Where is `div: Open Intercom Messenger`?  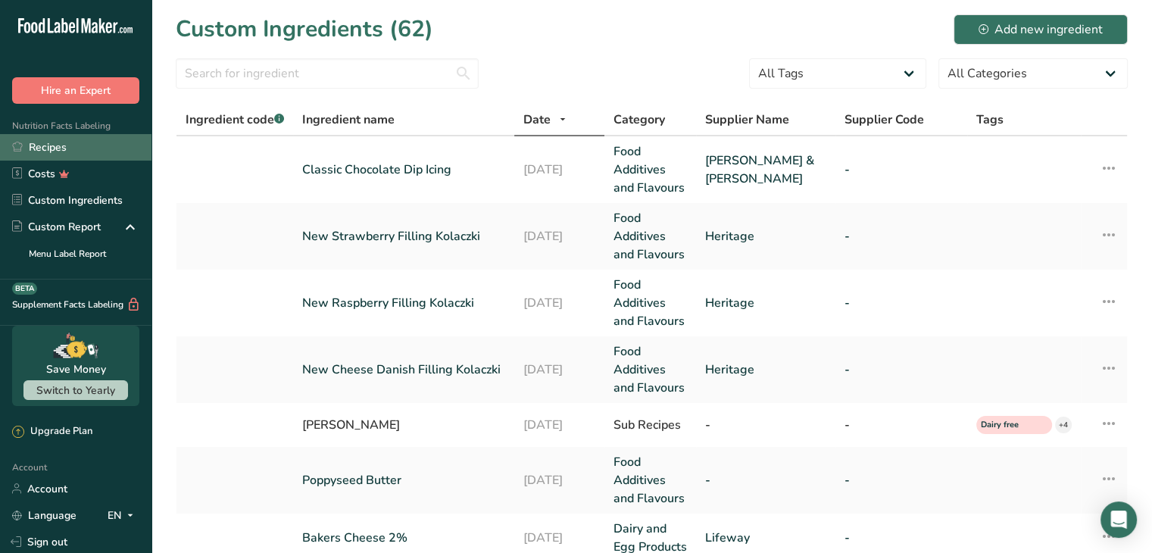
div: Open Intercom Messenger is located at coordinates (1119, 520).